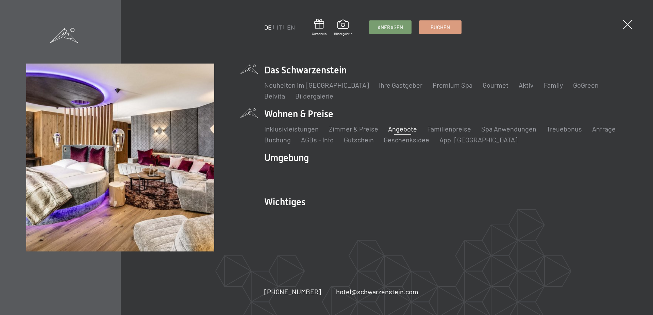 This screenshot has height=315, width=653. Describe the element at coordinates (390, 27) in the screenshot. I see `span: Anfragen` at that location.